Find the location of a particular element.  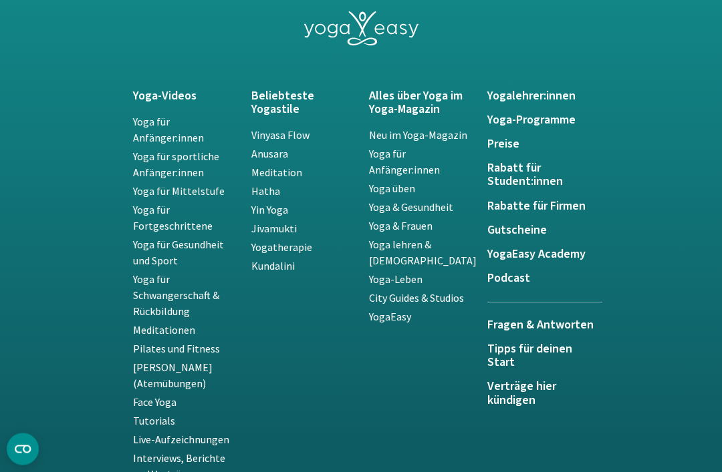

h5: Gutscheine is located at coordinates (538, 231).